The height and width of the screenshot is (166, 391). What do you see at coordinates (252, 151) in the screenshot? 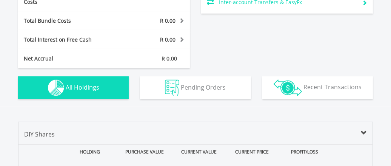
I see `div: CURRENT PRICE` at bounding box center [252, 151].